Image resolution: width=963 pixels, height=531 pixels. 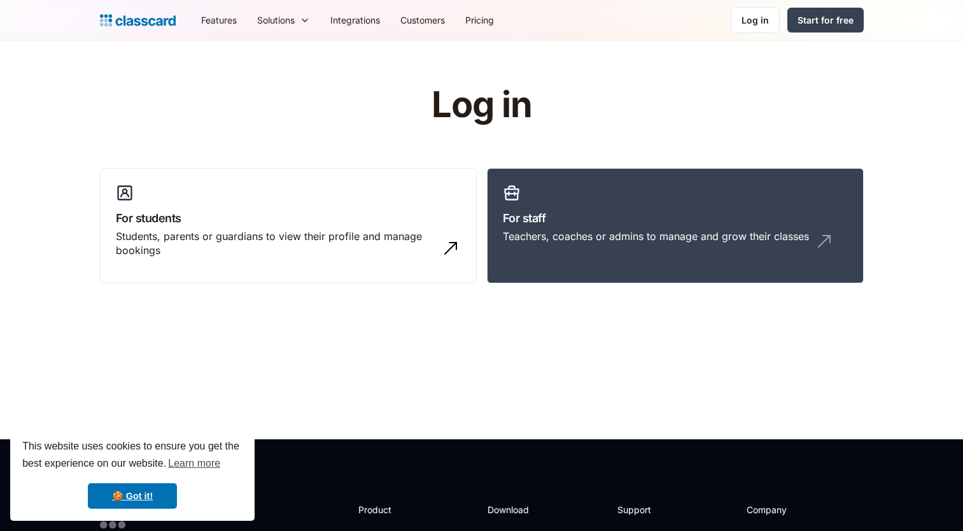 I want to click on h1: Log in, so click(x=481, y=105).